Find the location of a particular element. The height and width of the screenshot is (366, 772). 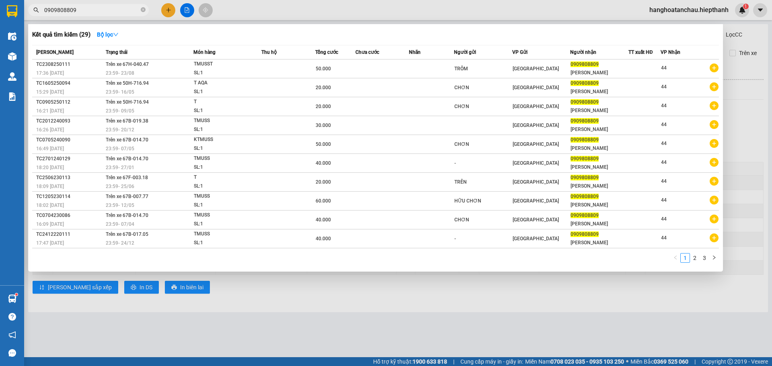

span: Trạng thái is located at coordinates (117, 52).